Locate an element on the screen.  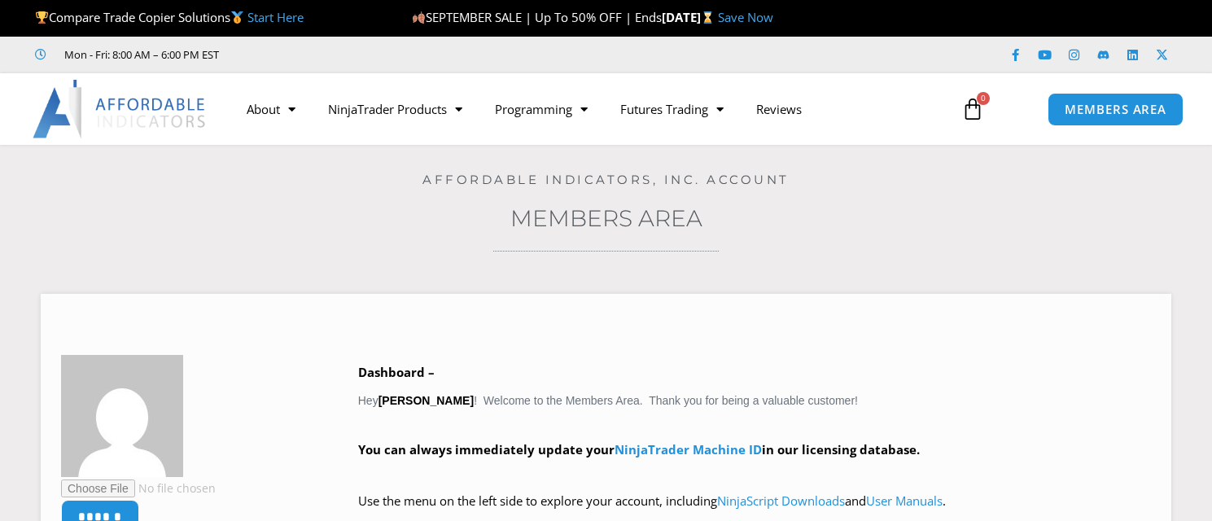
a: MEMBERS AREA is located at coordinates (1115, 109).